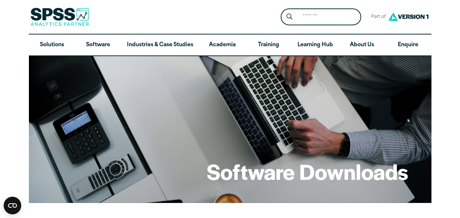  I want to click on a: Solutions, so click(52, 45).